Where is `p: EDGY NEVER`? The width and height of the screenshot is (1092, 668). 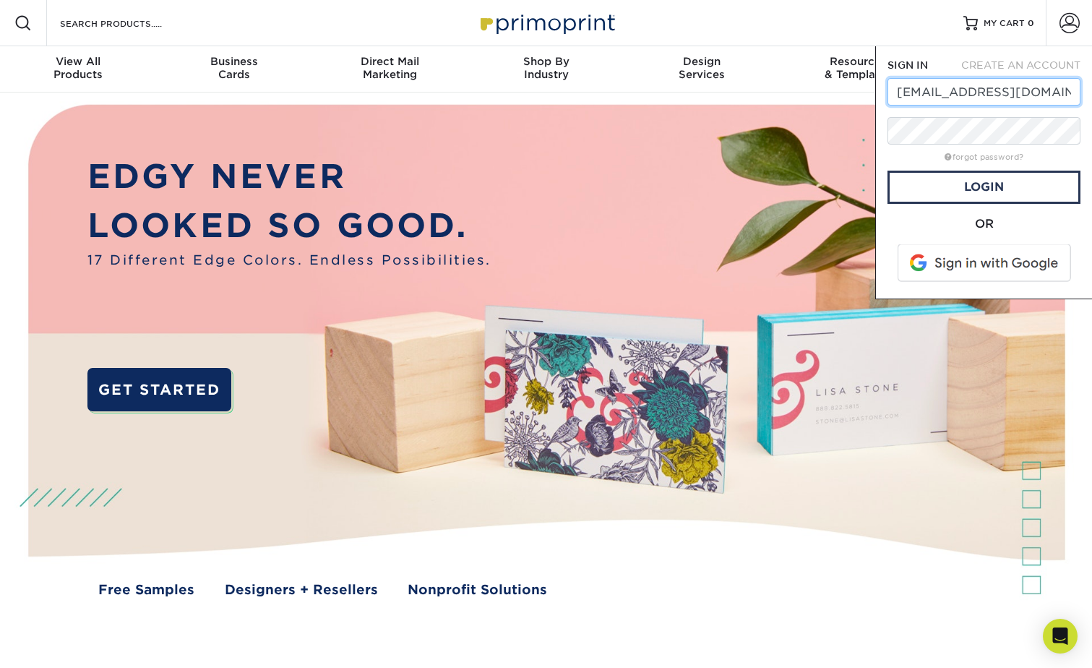 p: EDGY NEVER is located at coordinates (289, 176).